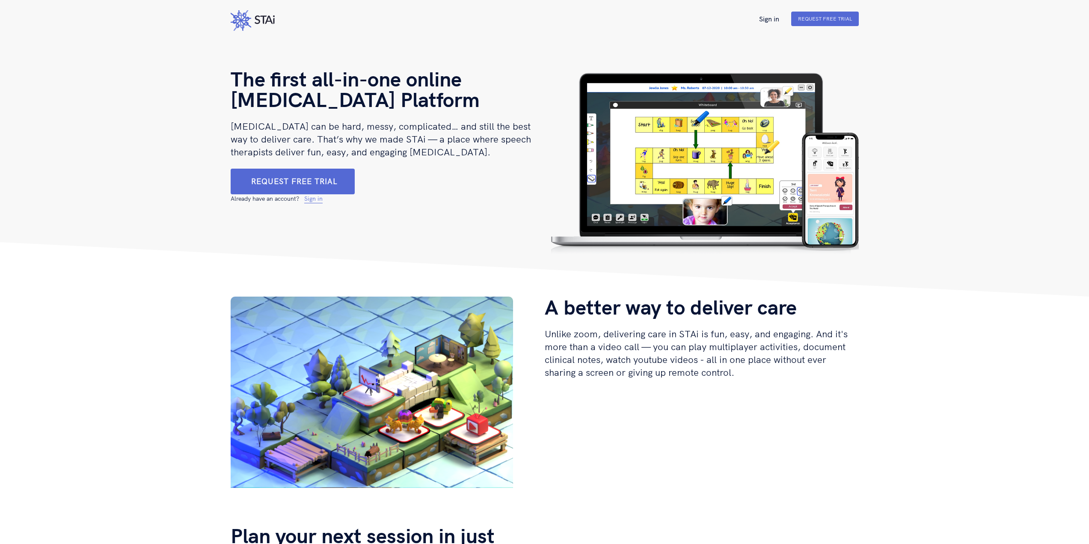 The image size is (1089, 544). Describe the element at coordinates (825, 18) in the screenshot. I see `a: Request Free Trial` at that location.